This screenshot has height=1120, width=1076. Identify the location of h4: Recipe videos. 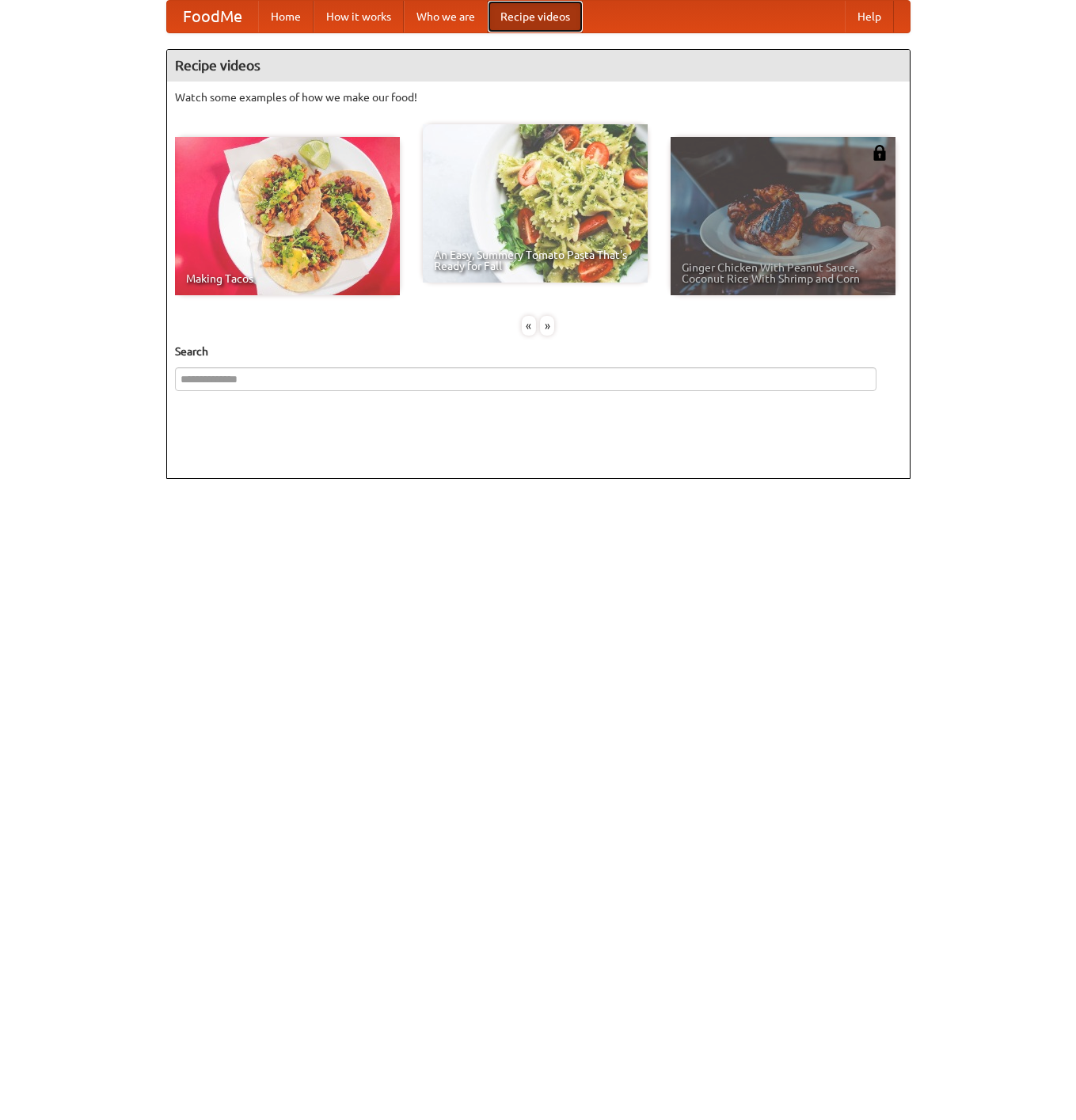
(538, 66).